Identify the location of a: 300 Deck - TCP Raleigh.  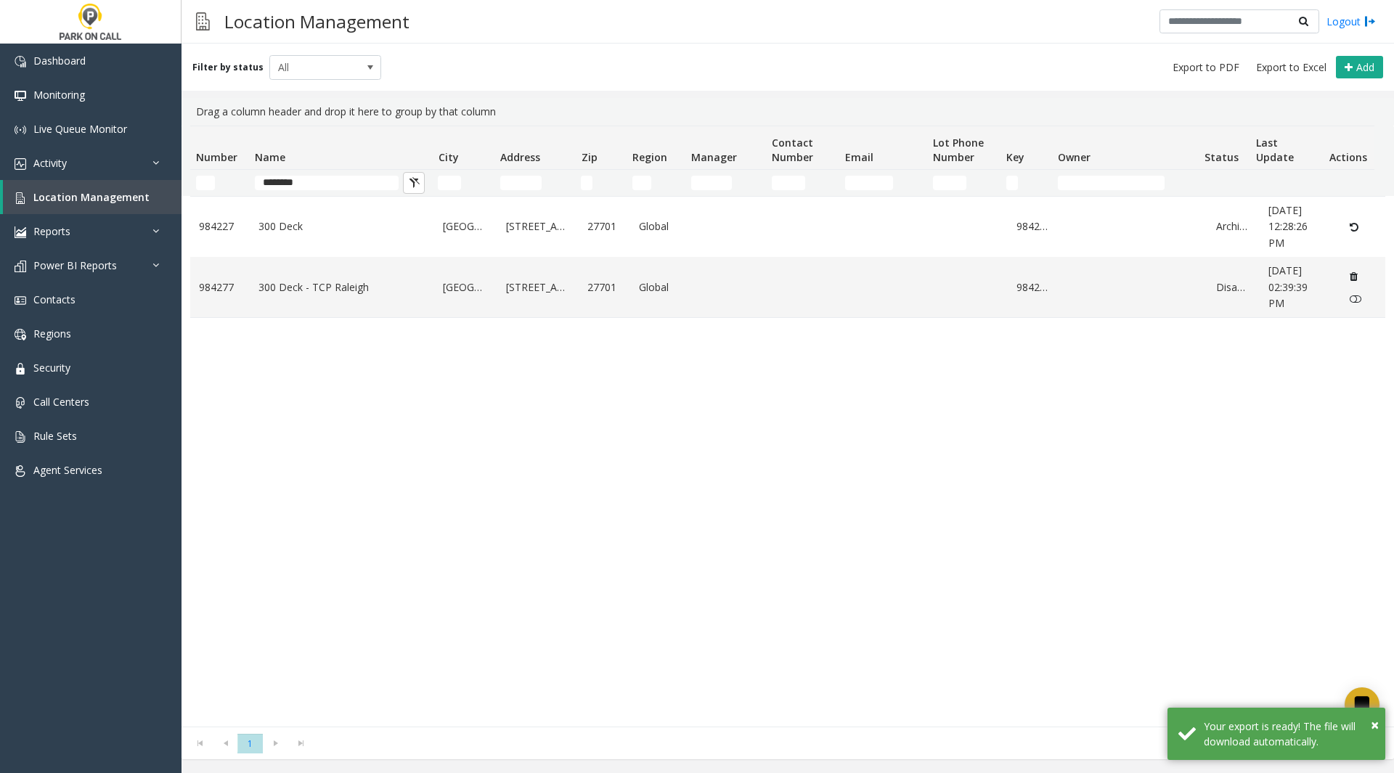
(342, 288).